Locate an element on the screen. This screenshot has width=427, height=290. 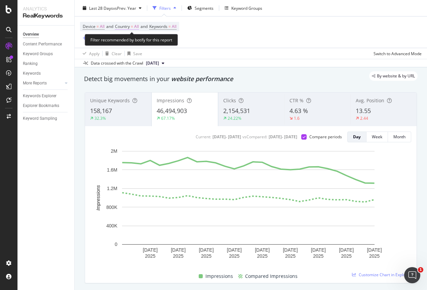
span: Device is located at coordinates (89, 26).